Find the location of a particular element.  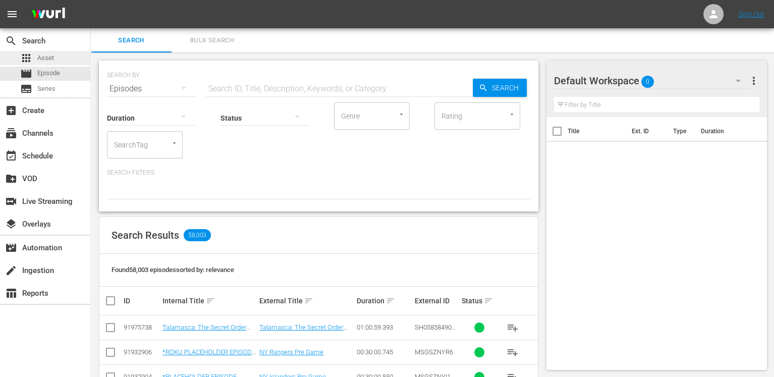

th: Type is located at coordinates (680, 131).